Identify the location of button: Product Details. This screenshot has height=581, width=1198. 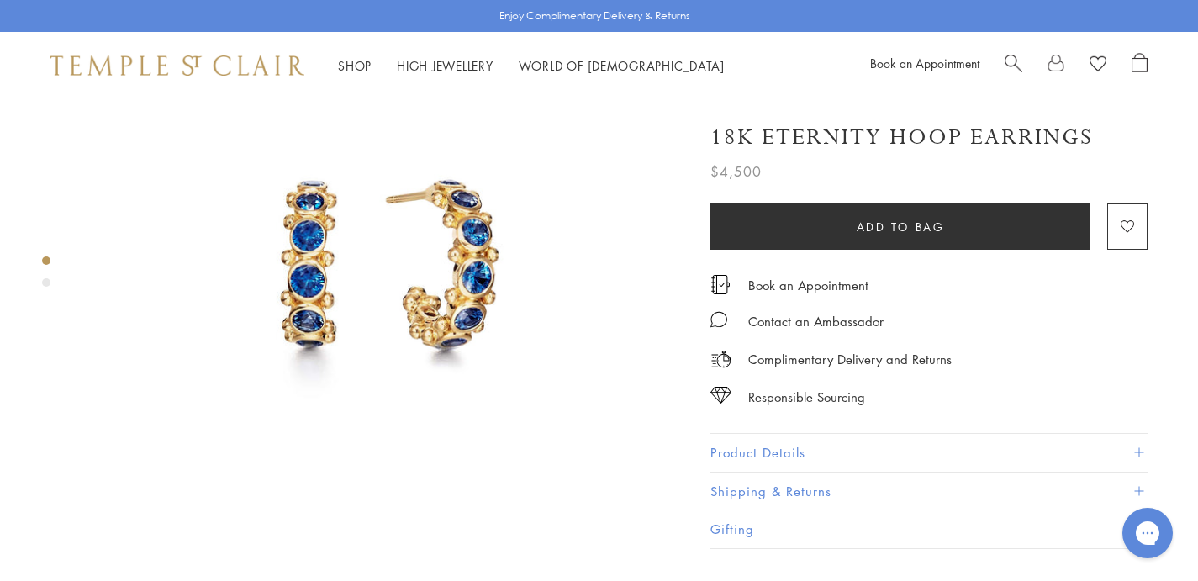
(929, 452).